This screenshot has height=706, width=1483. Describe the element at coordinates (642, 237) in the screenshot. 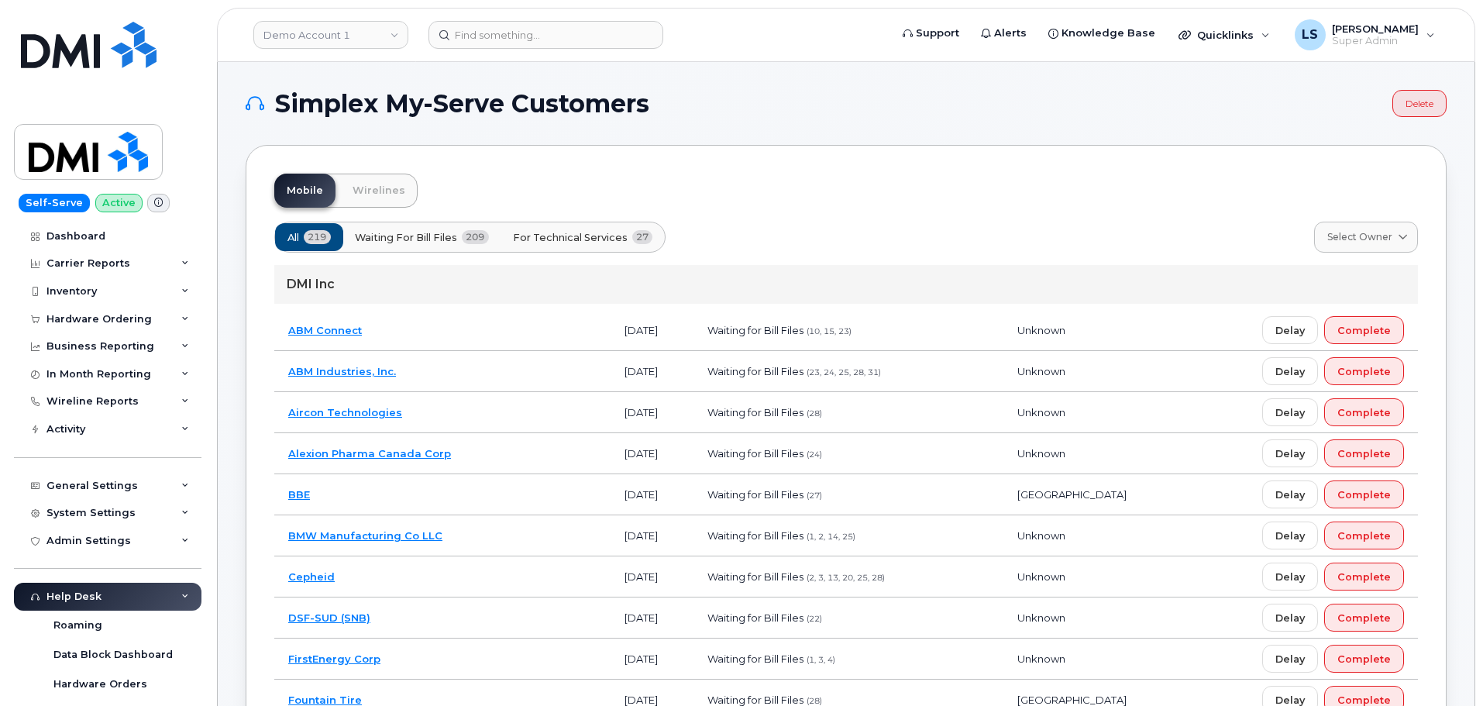

I see `span: 27` at that location.